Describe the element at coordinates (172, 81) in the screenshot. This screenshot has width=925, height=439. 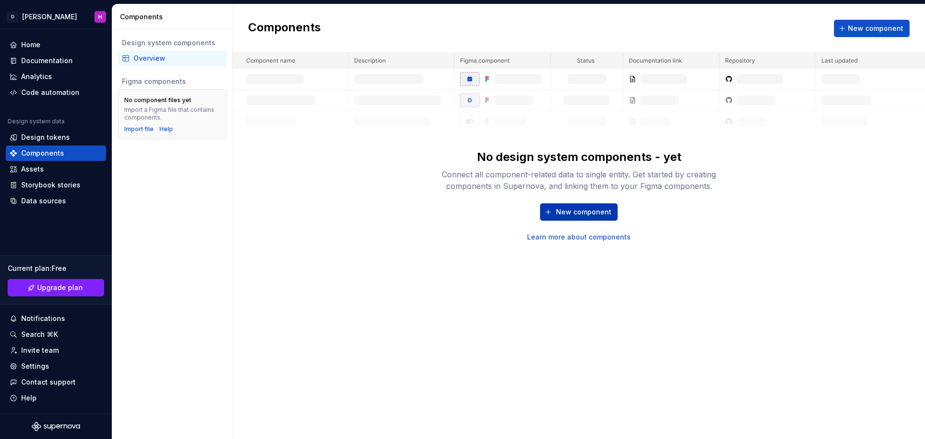
I see `div: Figma components` at that location.